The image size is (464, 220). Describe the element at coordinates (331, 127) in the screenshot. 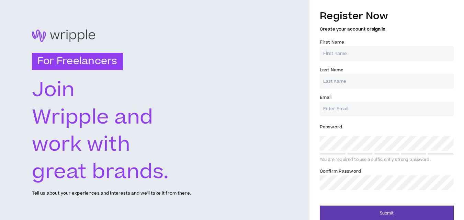

I see `span: Password` at that location.